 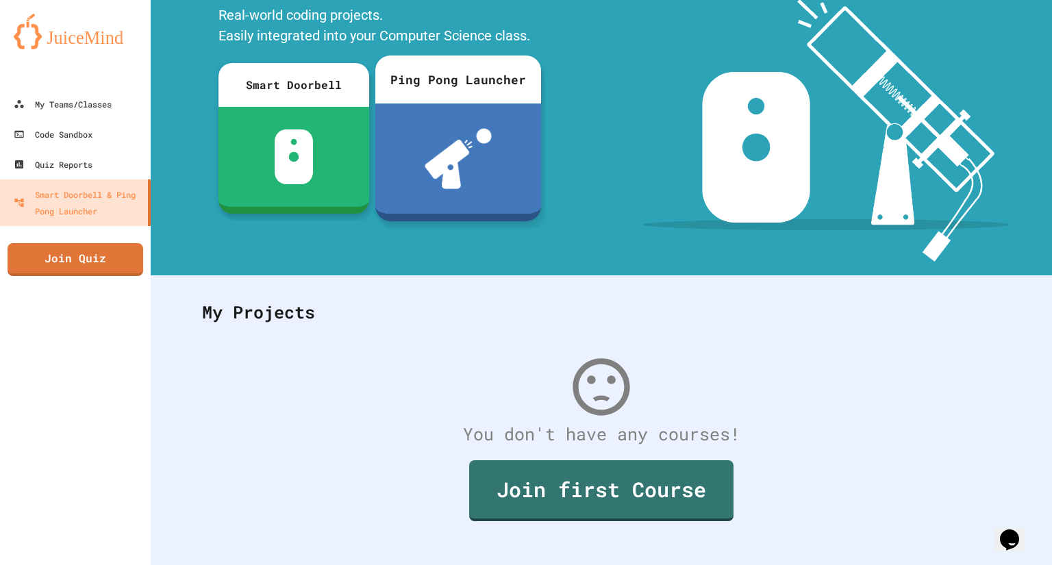 I want to click on div: Quiz Reports, so click(x=53, y=164).